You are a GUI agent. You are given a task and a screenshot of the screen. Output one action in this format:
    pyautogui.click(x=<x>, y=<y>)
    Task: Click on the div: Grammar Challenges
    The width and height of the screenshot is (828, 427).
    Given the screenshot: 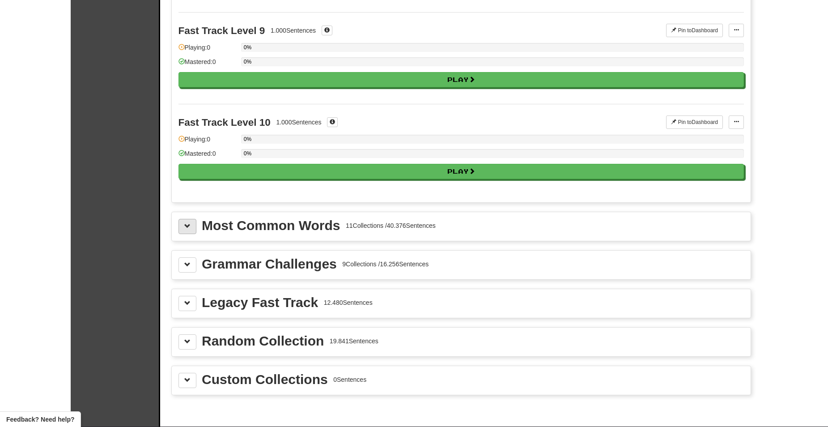 What is the action you would take?
    pyautogui.click(x=269, y=264)
    